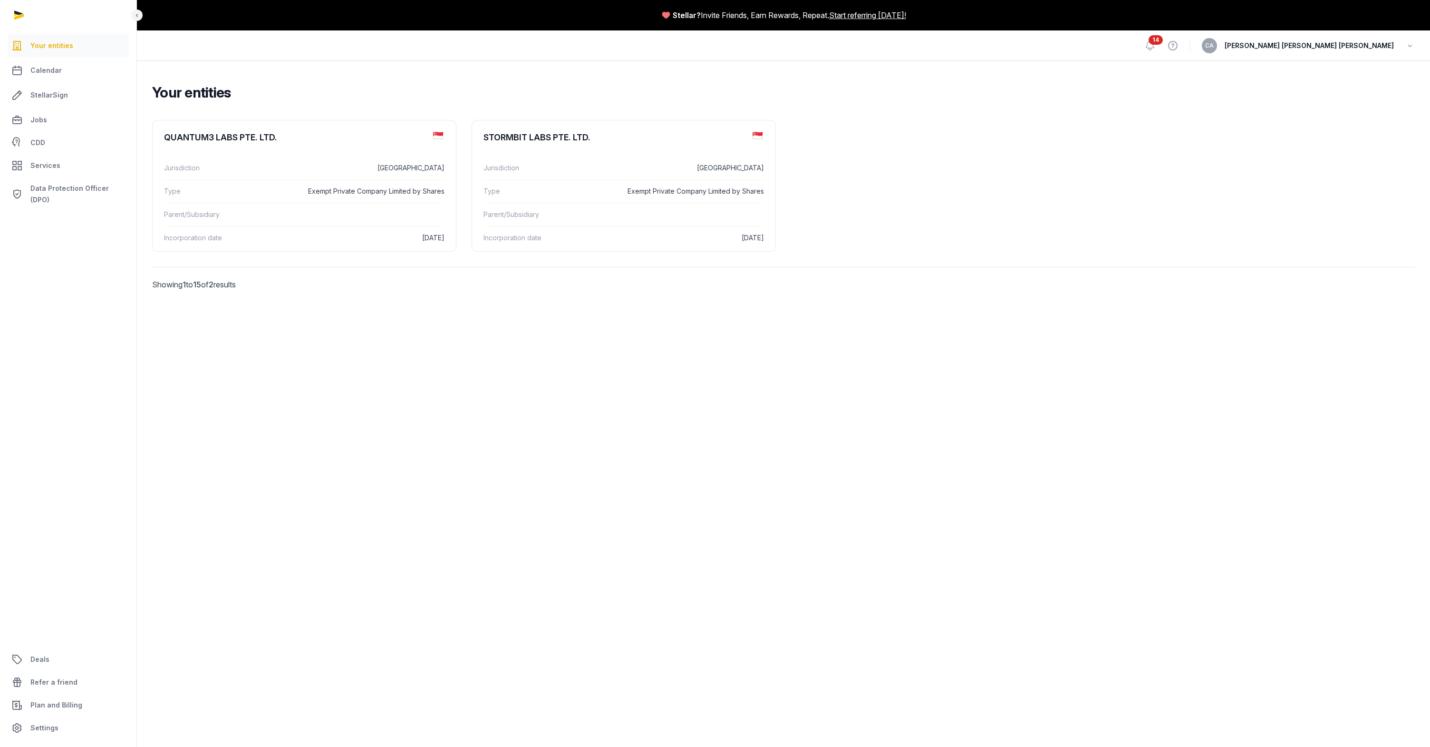  Describe the element at coordinates (68, 165) in the screenshot. I see `a: Services` at that location.